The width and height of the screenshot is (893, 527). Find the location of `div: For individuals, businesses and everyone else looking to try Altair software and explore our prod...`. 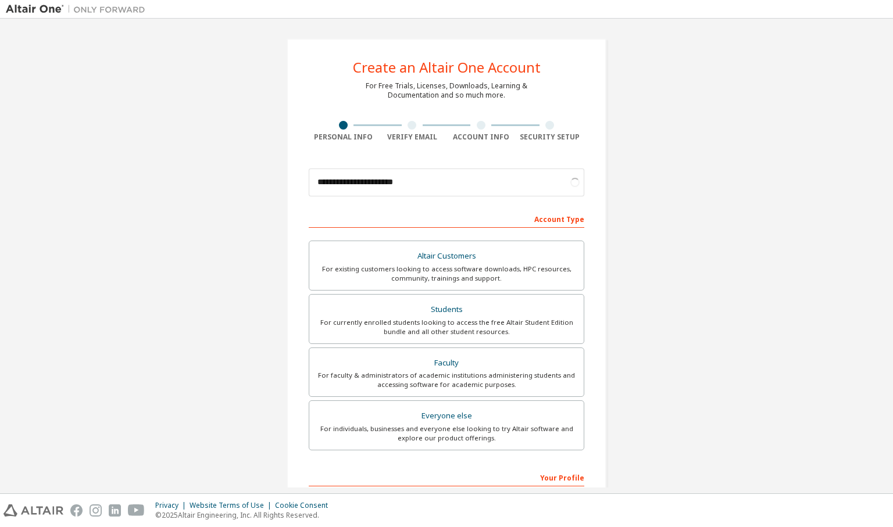

div: For individuals, businesses and everyone else looking to try Altair software and explore our prod... is located at coordinates (447, 434).